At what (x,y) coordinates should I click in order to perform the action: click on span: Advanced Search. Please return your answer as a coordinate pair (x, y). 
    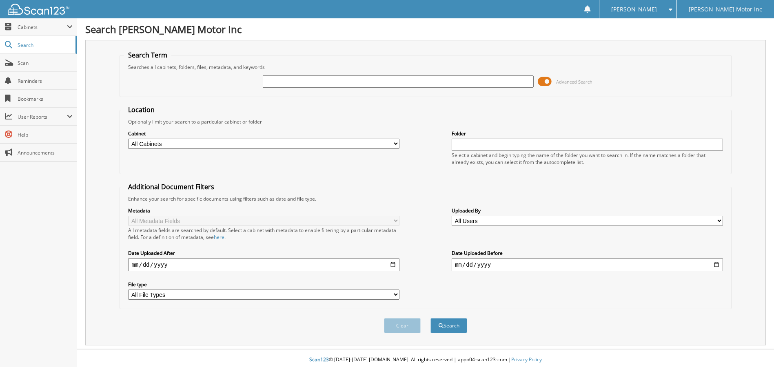
    Looking at the image, I should click on (574, 82).